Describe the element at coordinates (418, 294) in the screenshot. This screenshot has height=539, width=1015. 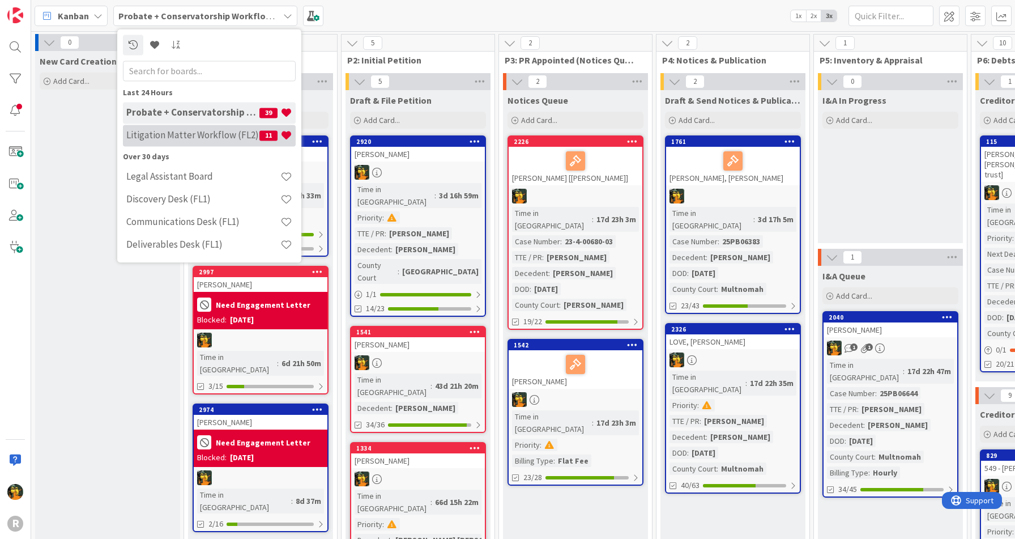
I see `div: 1/1` at that location.